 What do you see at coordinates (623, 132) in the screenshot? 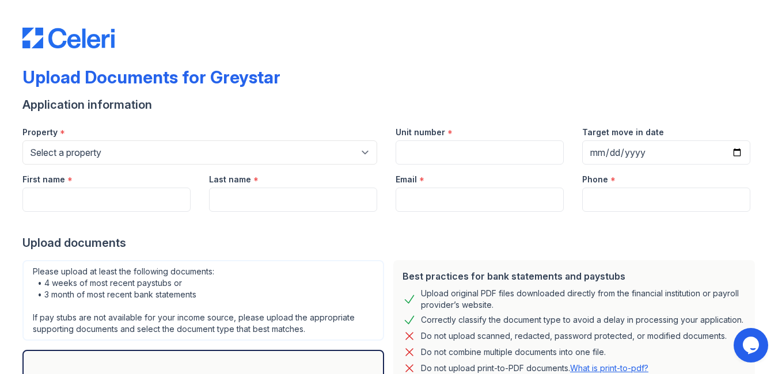
I see `label: Target move in date` at bounding box center [623, 132].